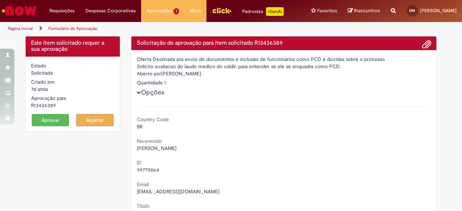  I want to click on h4: Este Item solicitado requer a sua aprovação, so click(73, 46).